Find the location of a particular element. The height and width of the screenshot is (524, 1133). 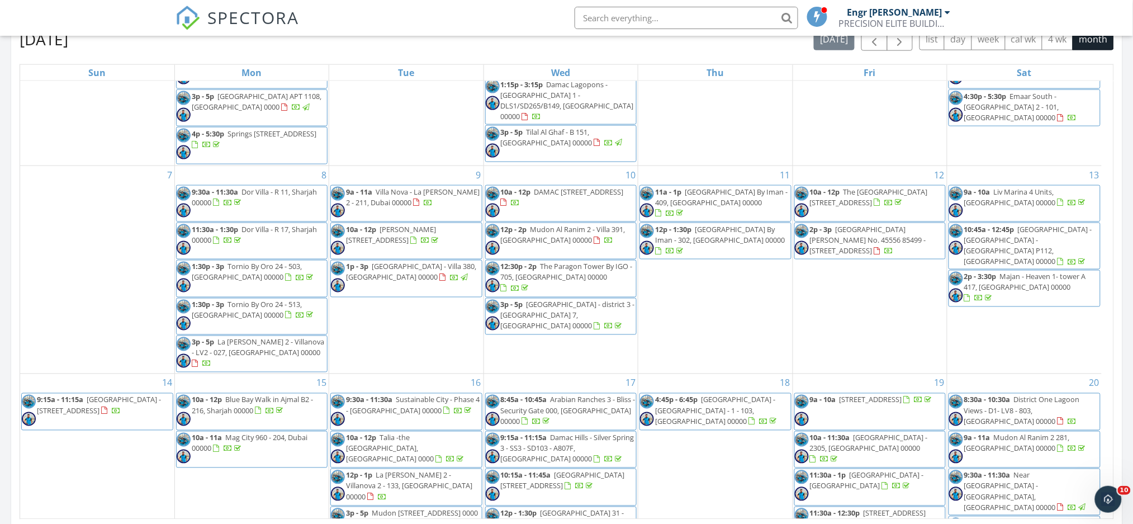

a: Go to September 14, 2025 is located at coordinates (167, 383).